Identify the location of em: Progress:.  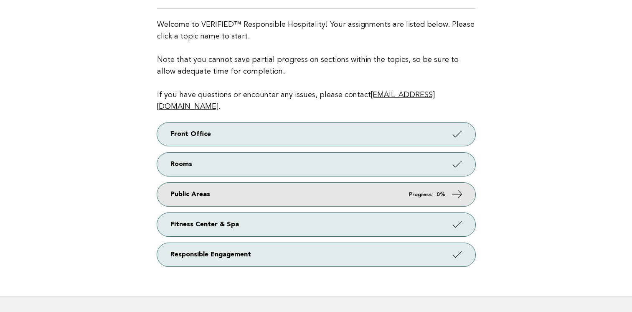
(421, 194).